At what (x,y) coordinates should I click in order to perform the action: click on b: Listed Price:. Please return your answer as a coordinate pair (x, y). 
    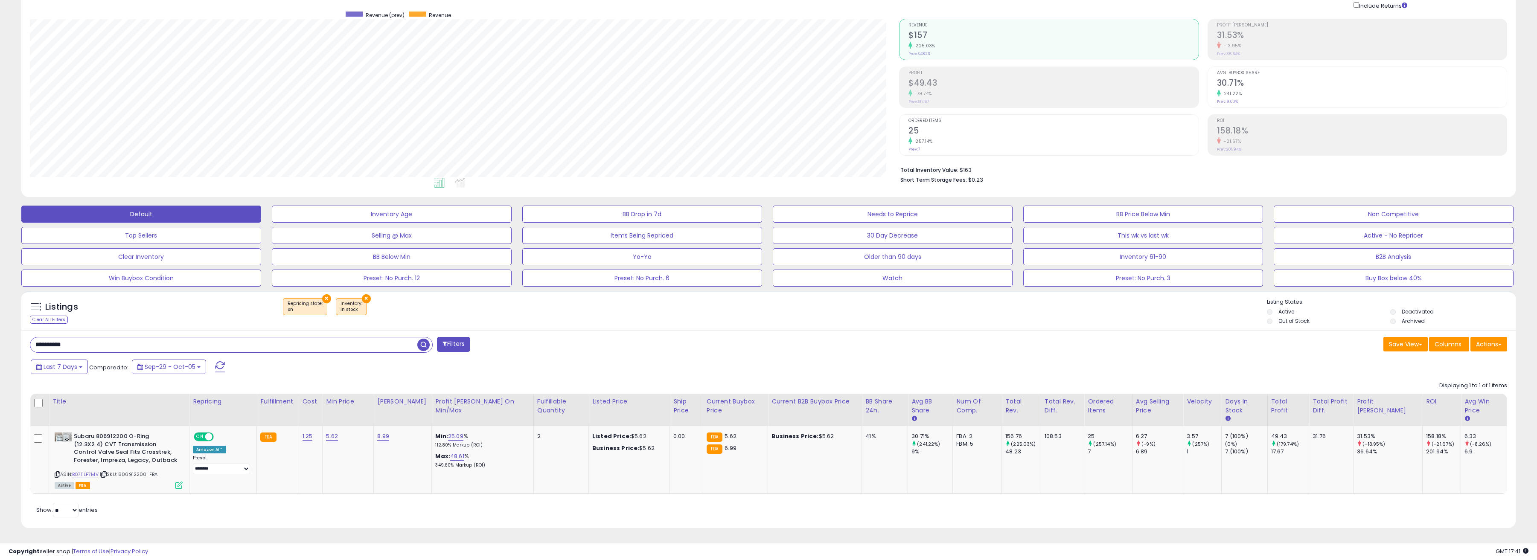
    Looking at the image, I should click on (612, 436).